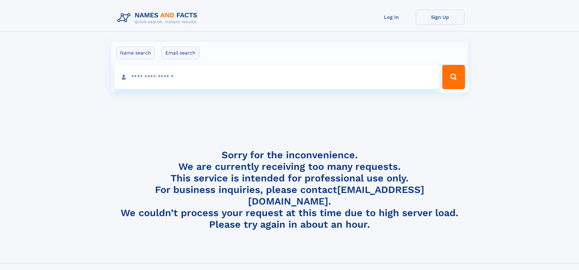  What do you see at coordinates (277, 77) in the screenshot?
I see `input: search input` at bounding box center [277, 77].